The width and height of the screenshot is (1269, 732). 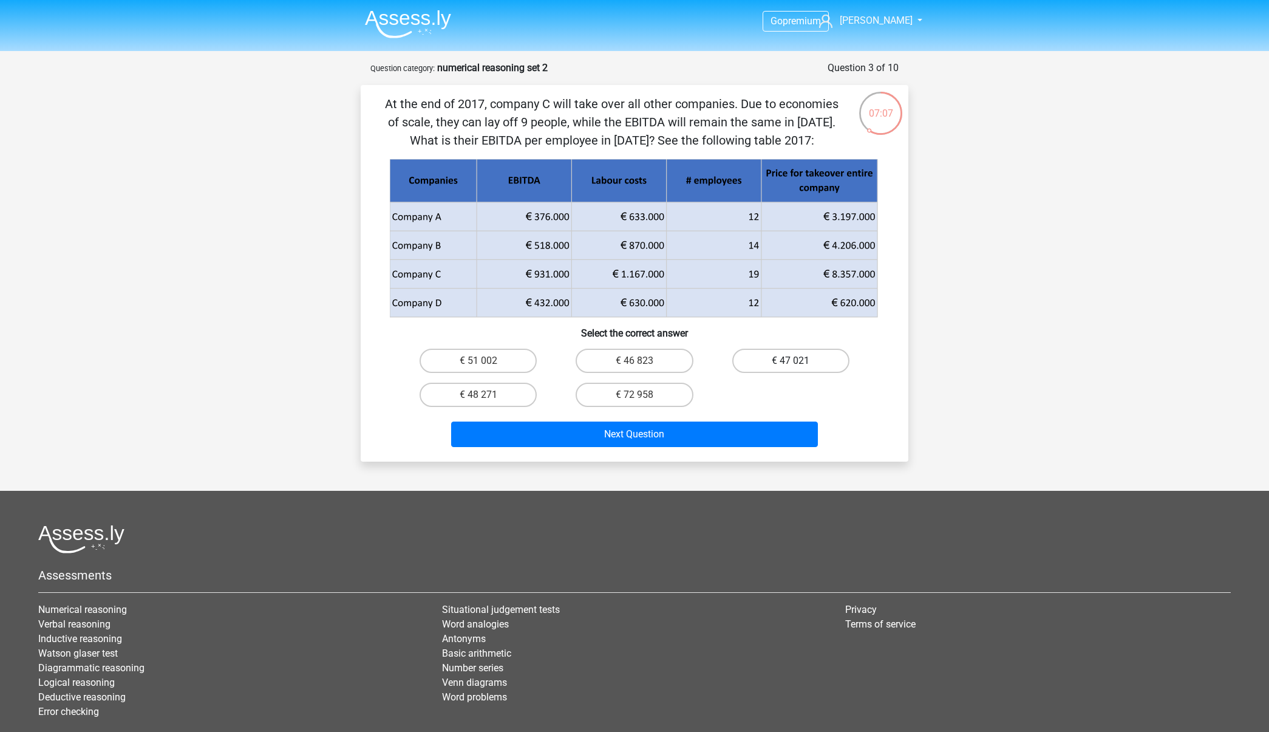 What do you see at coordinates (478, 395) in the screenshot?
I see `label: € 48 271` at bounding box center [478, 395].